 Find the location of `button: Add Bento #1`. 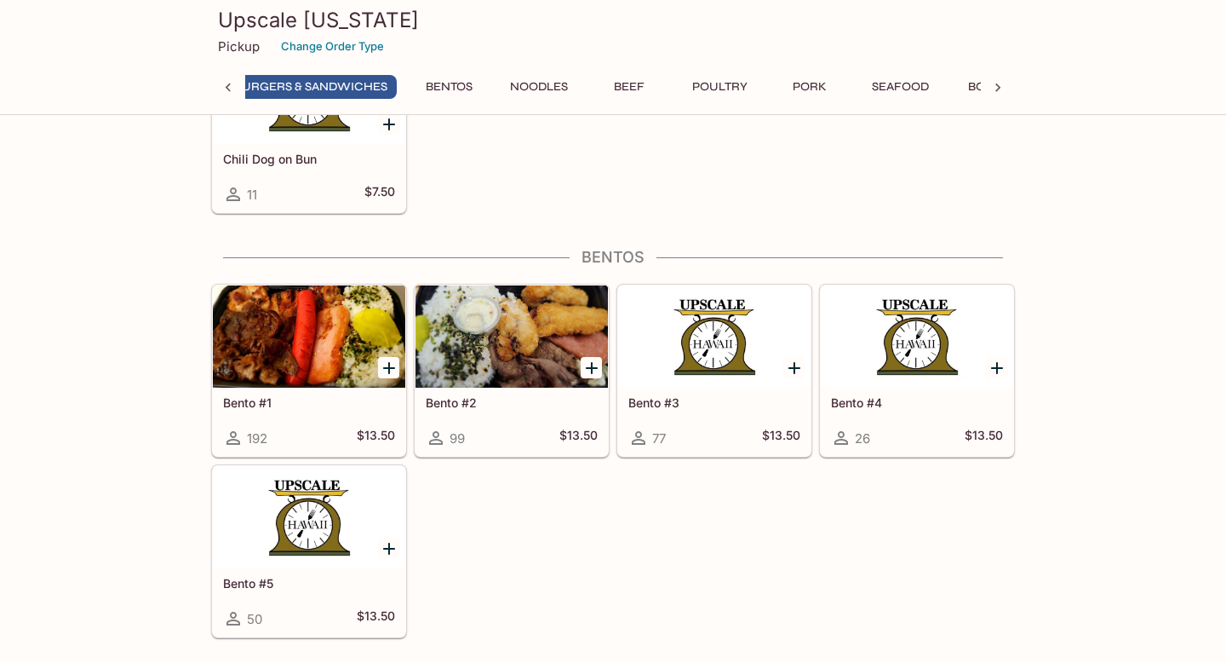

button: Add Bento #1 is located at coordinates (388, 367).